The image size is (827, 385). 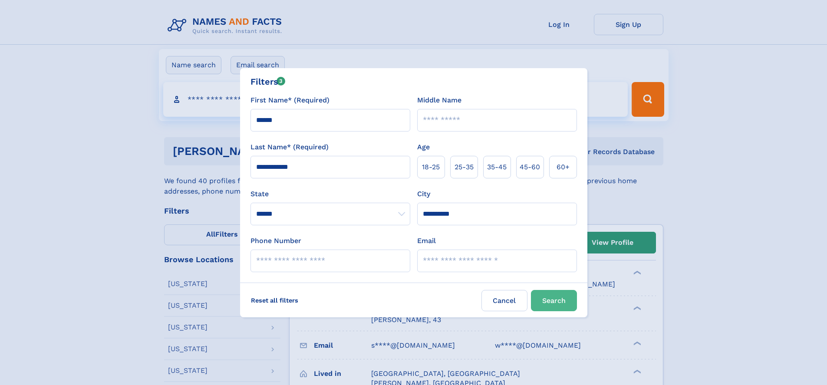 What do you see at coordinates (290, 147) in the screenshot?
I see `label: Last Name* (Required)` at bounding box center [290, 147].